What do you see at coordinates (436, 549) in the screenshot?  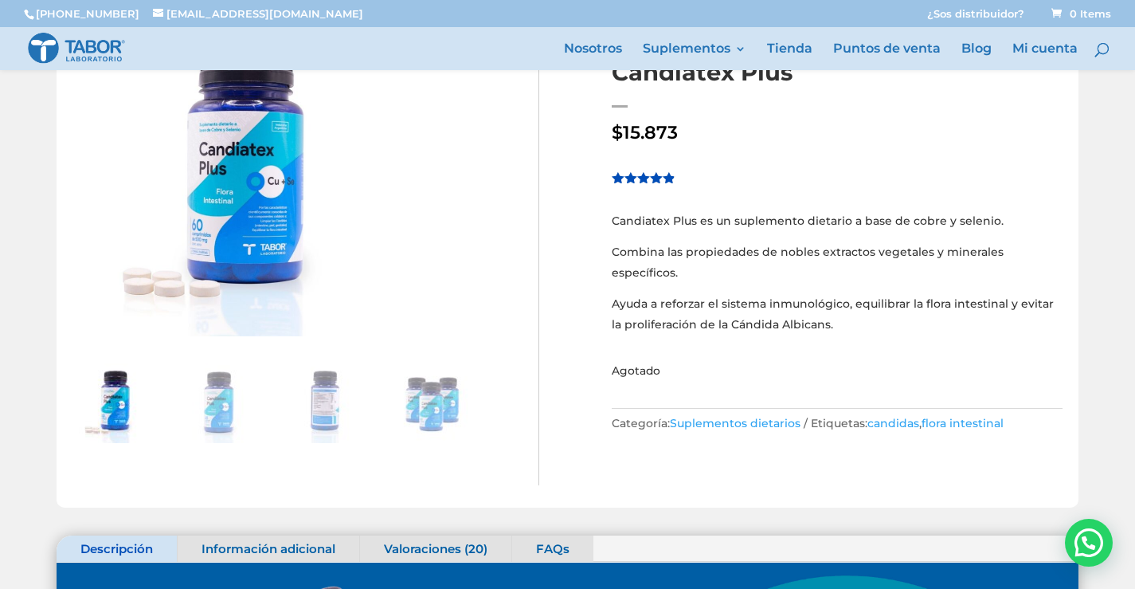 I see `a: Valoraciones (20)` at bounding box center [436, 549].